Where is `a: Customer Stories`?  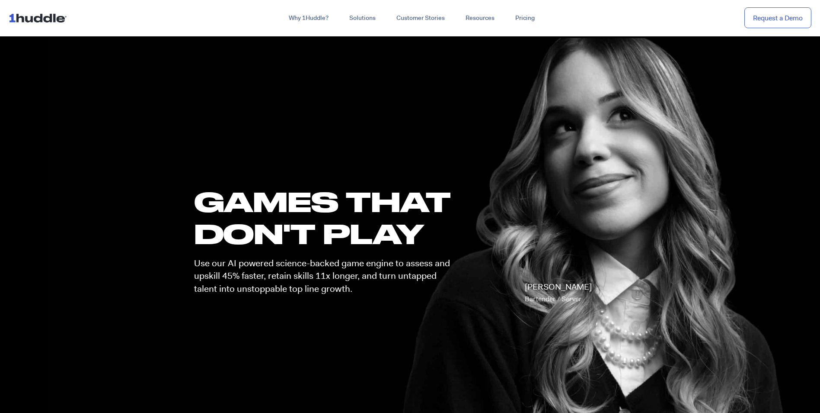
a: Customer Stories is located at coordinates (421, 18).